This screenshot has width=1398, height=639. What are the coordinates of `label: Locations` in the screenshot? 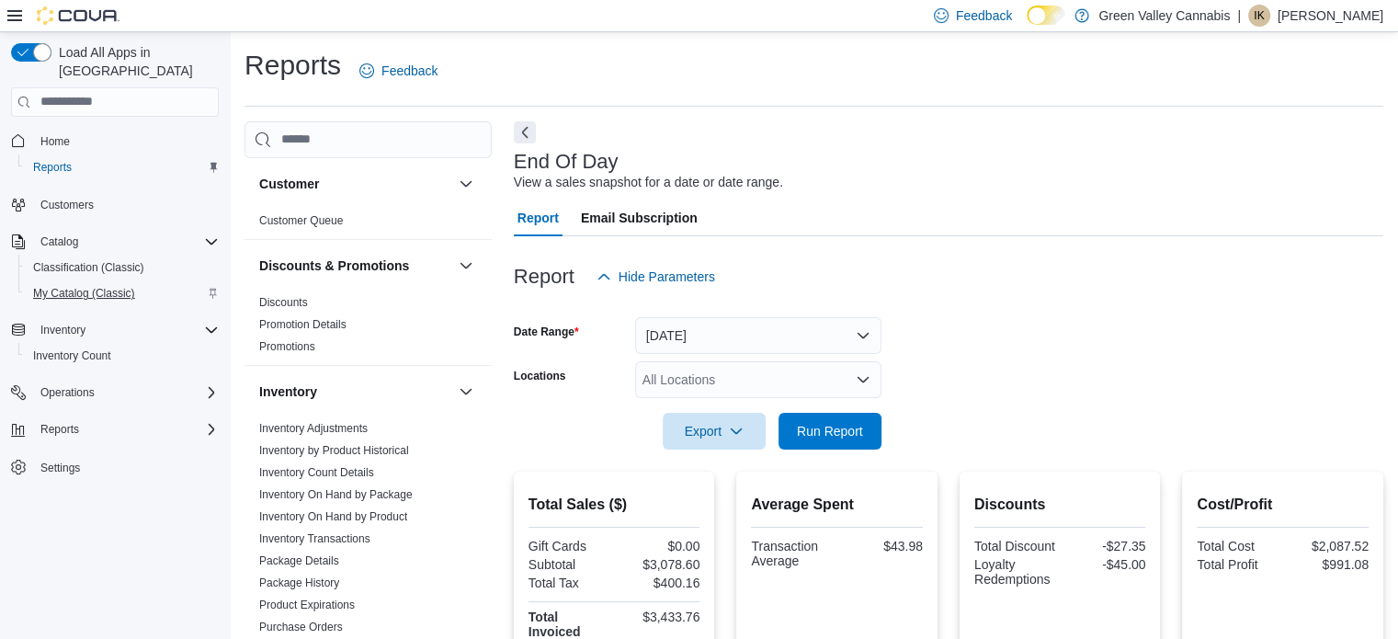 It's located at (540, 376).